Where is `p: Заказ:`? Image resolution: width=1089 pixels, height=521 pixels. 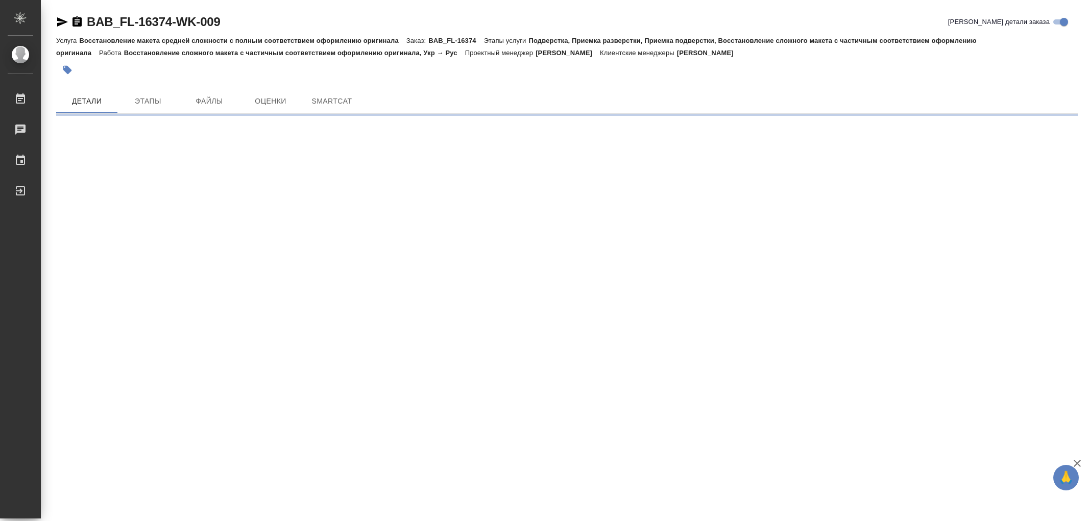 p: Заказ: is located at coordinates (417, 40).